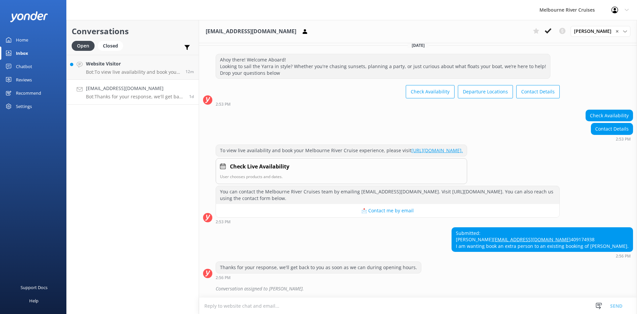 This screenshot has height=314, width=637. I want to click on button: Contact Details, so click(538, 92).